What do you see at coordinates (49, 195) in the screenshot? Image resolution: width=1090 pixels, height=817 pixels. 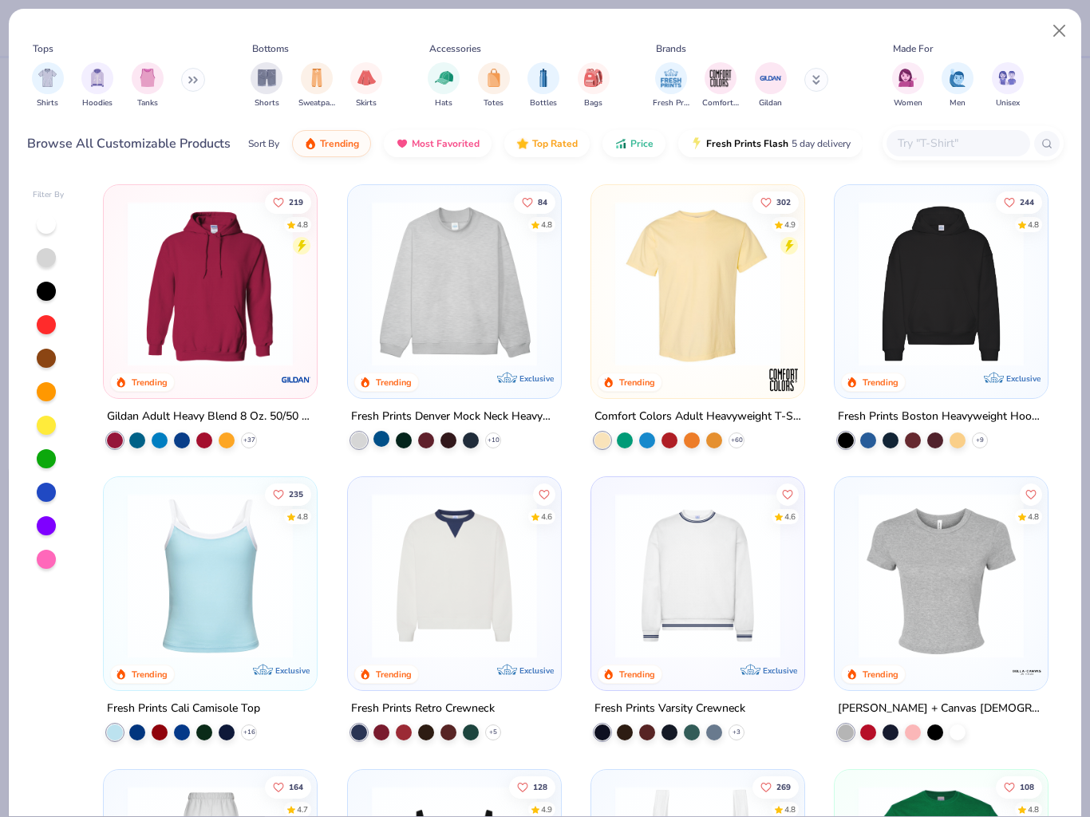 I see `div: Filter By` at bounding box center [49, 195].